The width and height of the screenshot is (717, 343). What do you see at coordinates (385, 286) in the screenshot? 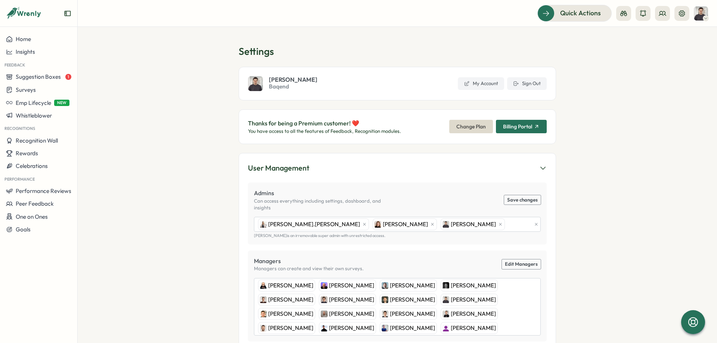
I see `img: Lars Nowak` at bounding box center [385, 286].